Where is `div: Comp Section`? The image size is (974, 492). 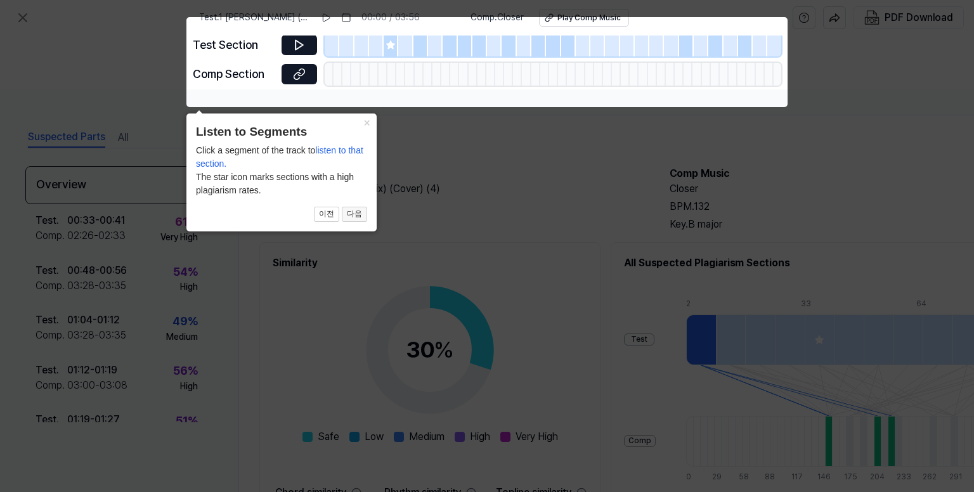 div: Comp Section is located at coordinates (233, 74).